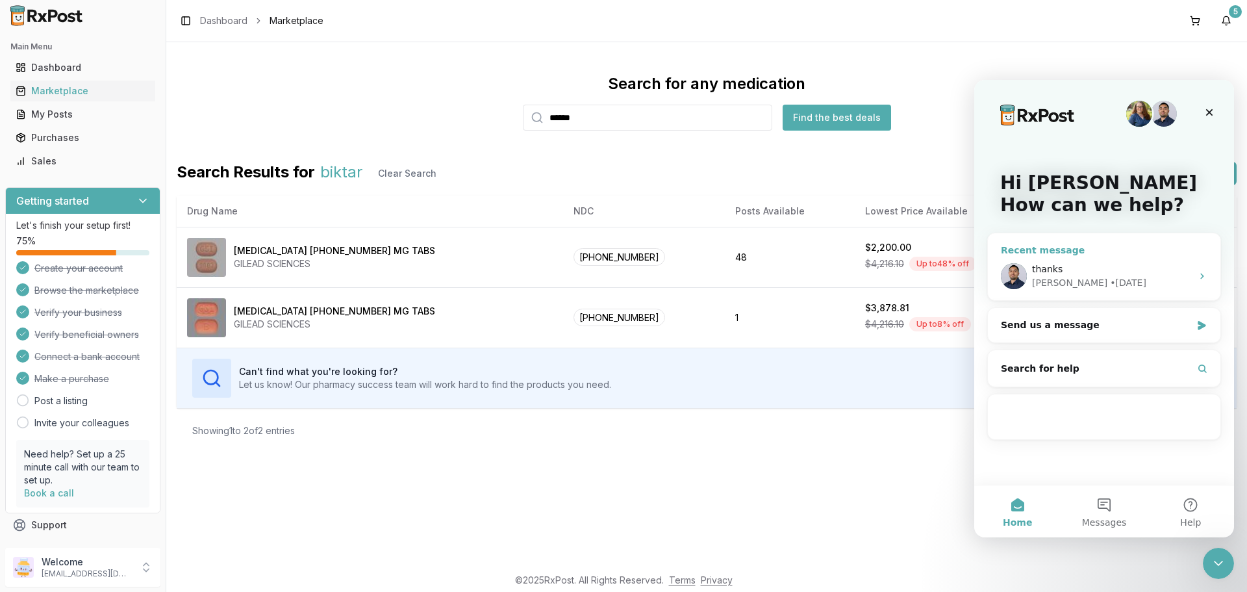 This screenshot has width=1247, height=592. What do you see at coordinates (49, 492) in the screenshot?
I see `a: Book a call` at bounding box center [49, 492].